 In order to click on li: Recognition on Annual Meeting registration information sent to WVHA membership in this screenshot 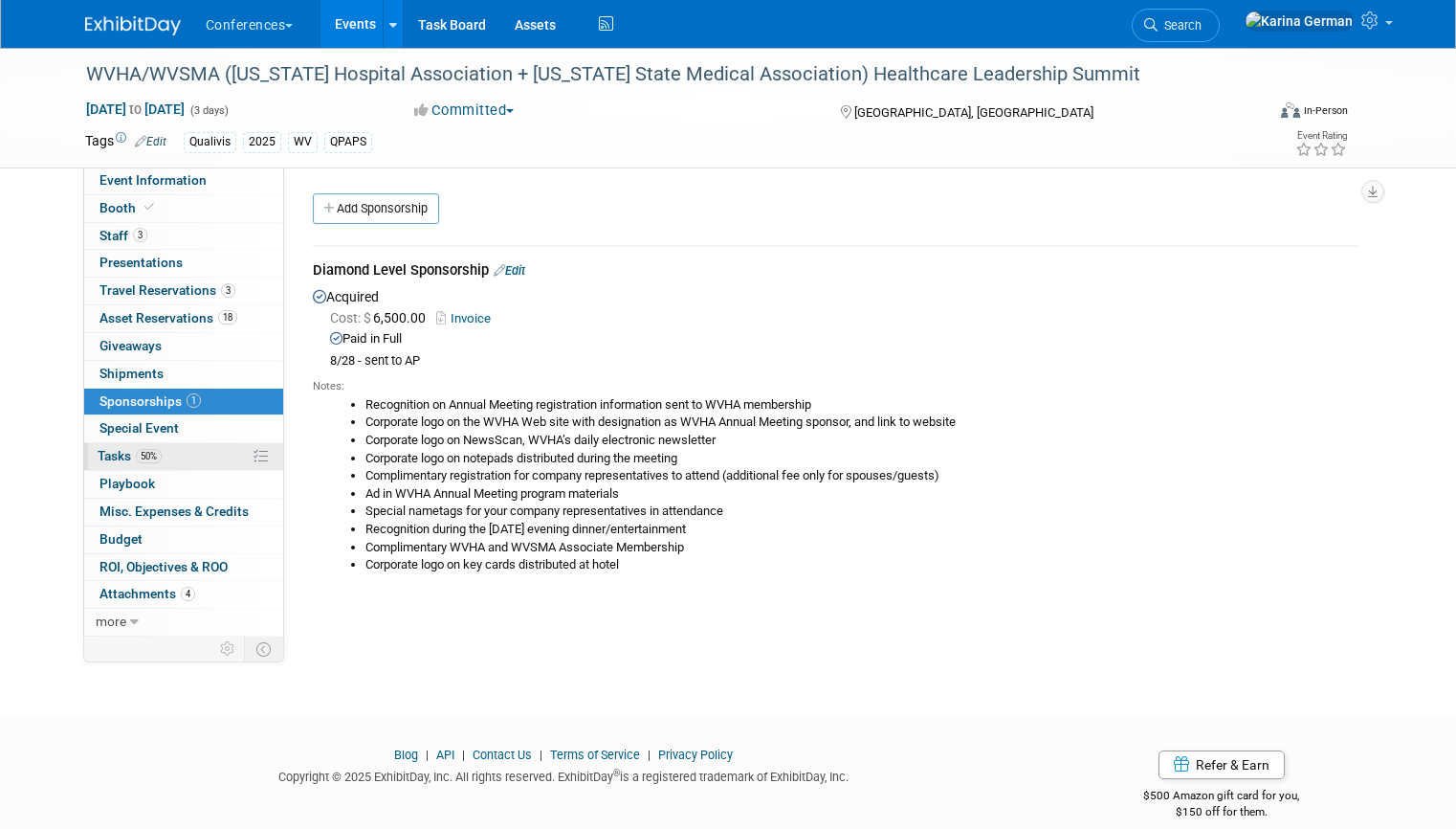, I will do `click(860, 405)`.